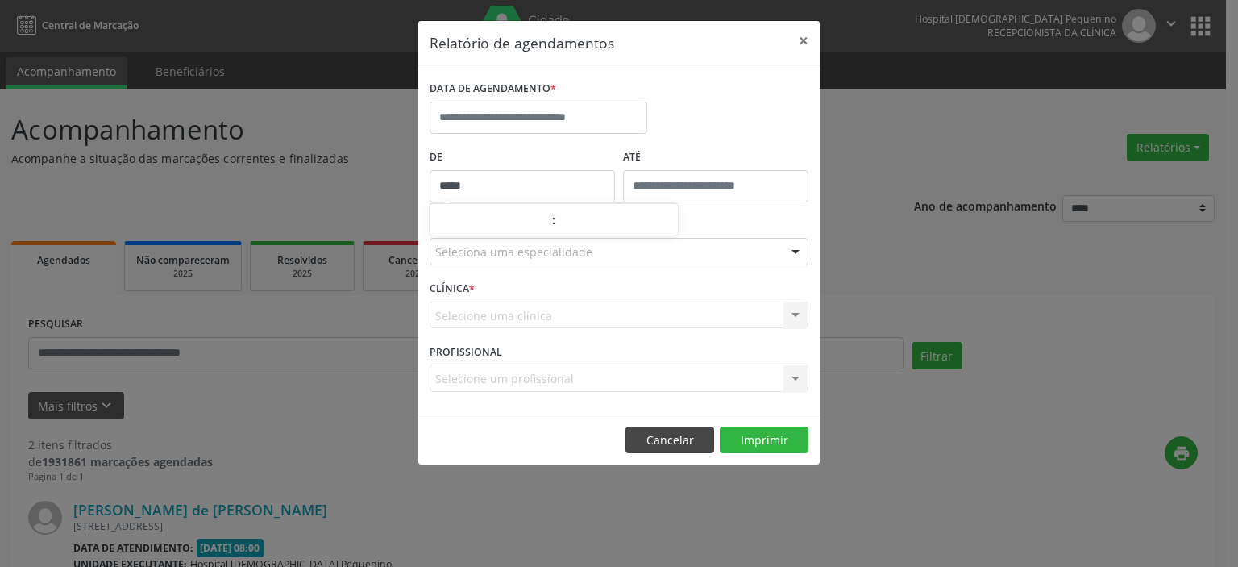 The height and width of the screenshot is (567, 1238). Describe the element at coordinates (522, 43) in the screenshot. I see `h5: Relatório de agendamentos` at that location.